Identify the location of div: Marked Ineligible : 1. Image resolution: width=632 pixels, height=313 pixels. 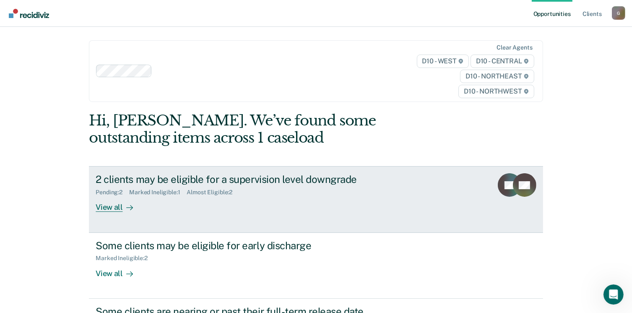
(158, 192).